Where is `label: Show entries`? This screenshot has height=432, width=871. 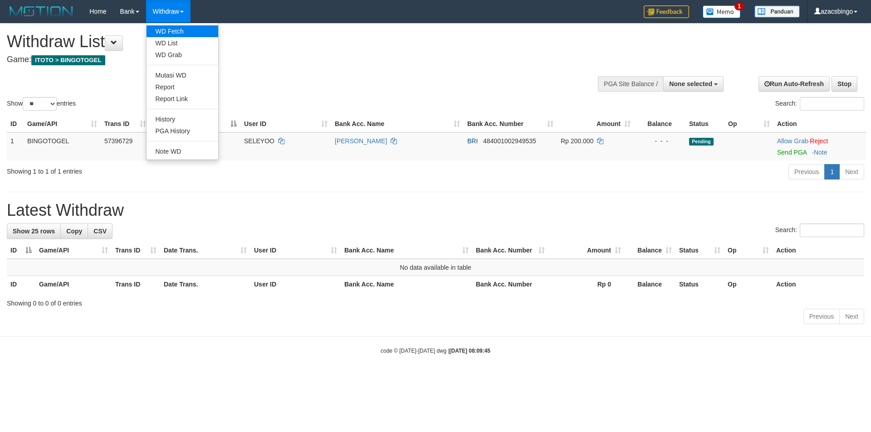
label: Show entries is located at coordinates (41, 104).